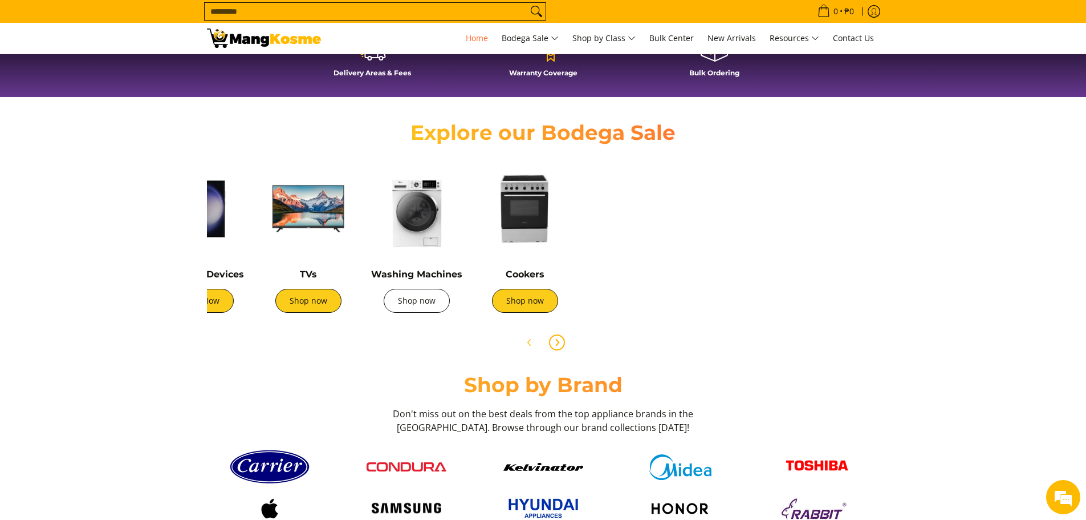 This screenshot has width=1086, height=520. What do you see at coordinates (537, 11) in the screenshot?
I see `button: Search` at bounding box center [537, 11].